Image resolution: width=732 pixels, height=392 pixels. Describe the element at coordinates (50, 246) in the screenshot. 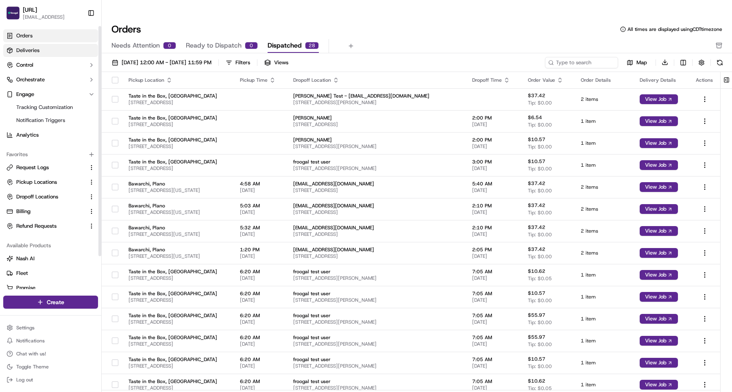

I see `div: Available Products` at that location.